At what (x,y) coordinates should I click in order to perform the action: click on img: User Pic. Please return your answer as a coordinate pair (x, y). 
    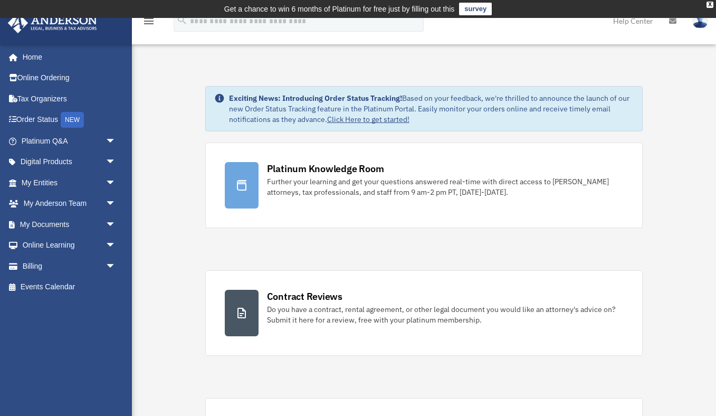
    Looking at the image, I should click on (700, 21).